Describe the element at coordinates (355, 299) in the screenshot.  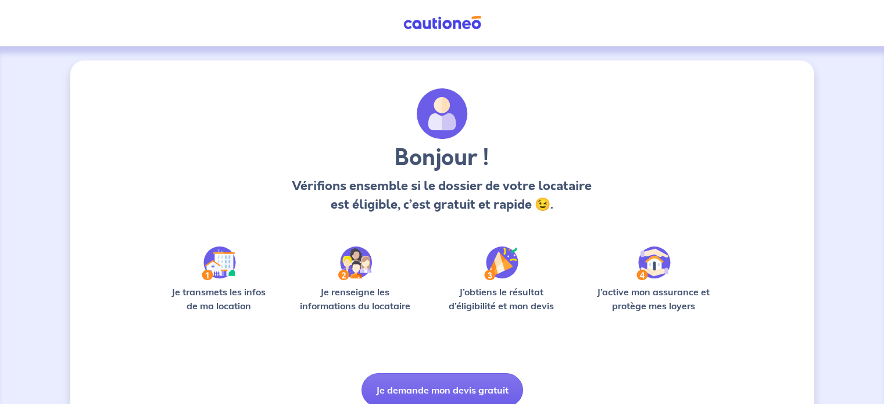
I see `p: Je renseigne les informations du locataire` at that location.